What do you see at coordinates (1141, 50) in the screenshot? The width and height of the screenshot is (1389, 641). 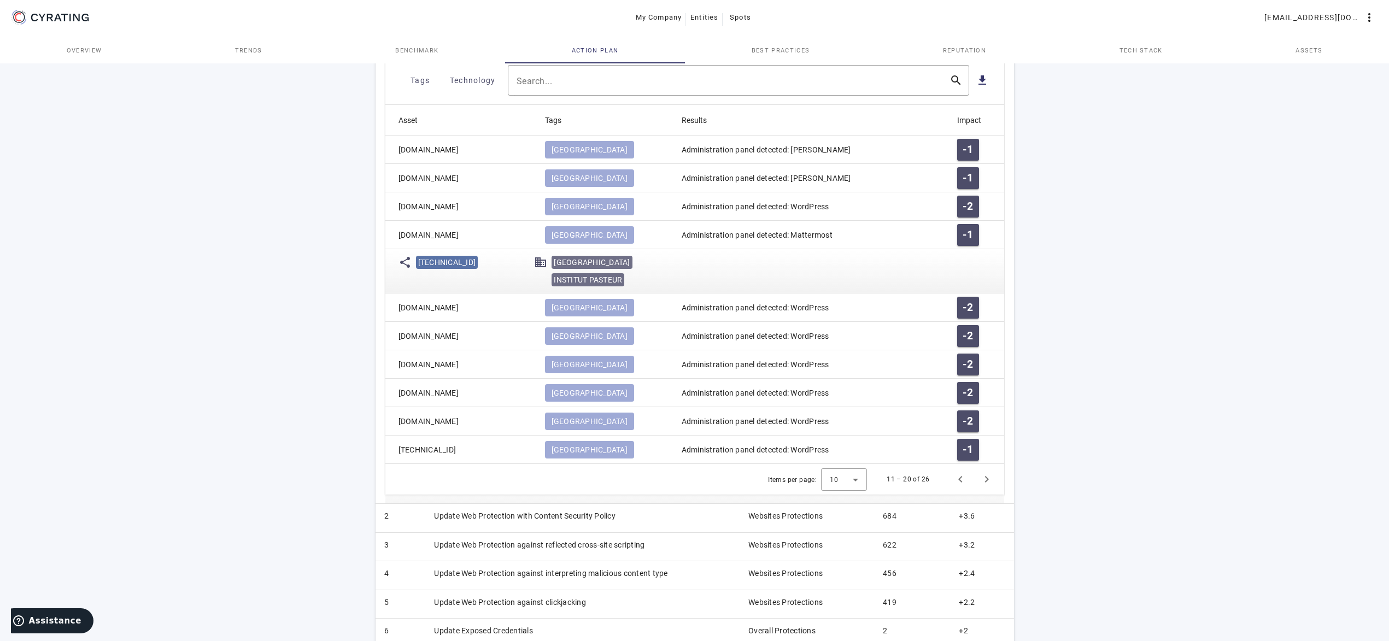 I see `span: Tech Stack` at bounding box center [1141, 50].